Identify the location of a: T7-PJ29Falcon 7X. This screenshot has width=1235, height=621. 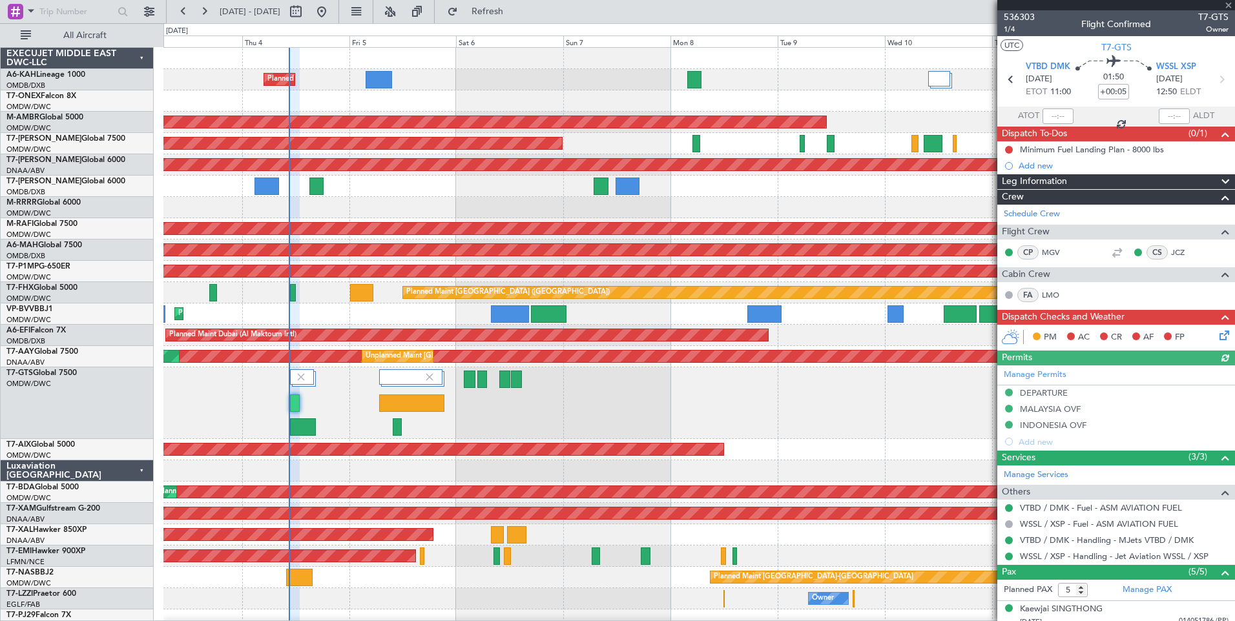
(39, 616).